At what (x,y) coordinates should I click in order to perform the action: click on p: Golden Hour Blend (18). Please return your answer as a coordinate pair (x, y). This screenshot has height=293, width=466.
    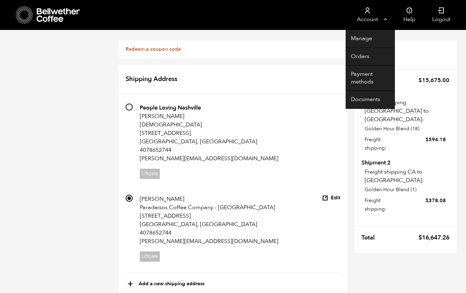
    Looking at the image, I should click on (407, 128).